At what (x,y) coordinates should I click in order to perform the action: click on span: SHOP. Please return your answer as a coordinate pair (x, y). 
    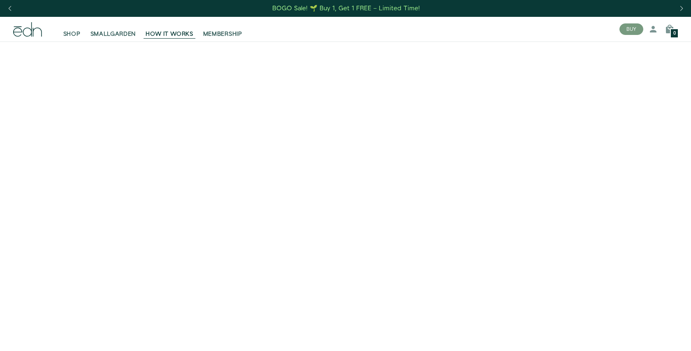
    Looking at the image, I should click on (72, 34).